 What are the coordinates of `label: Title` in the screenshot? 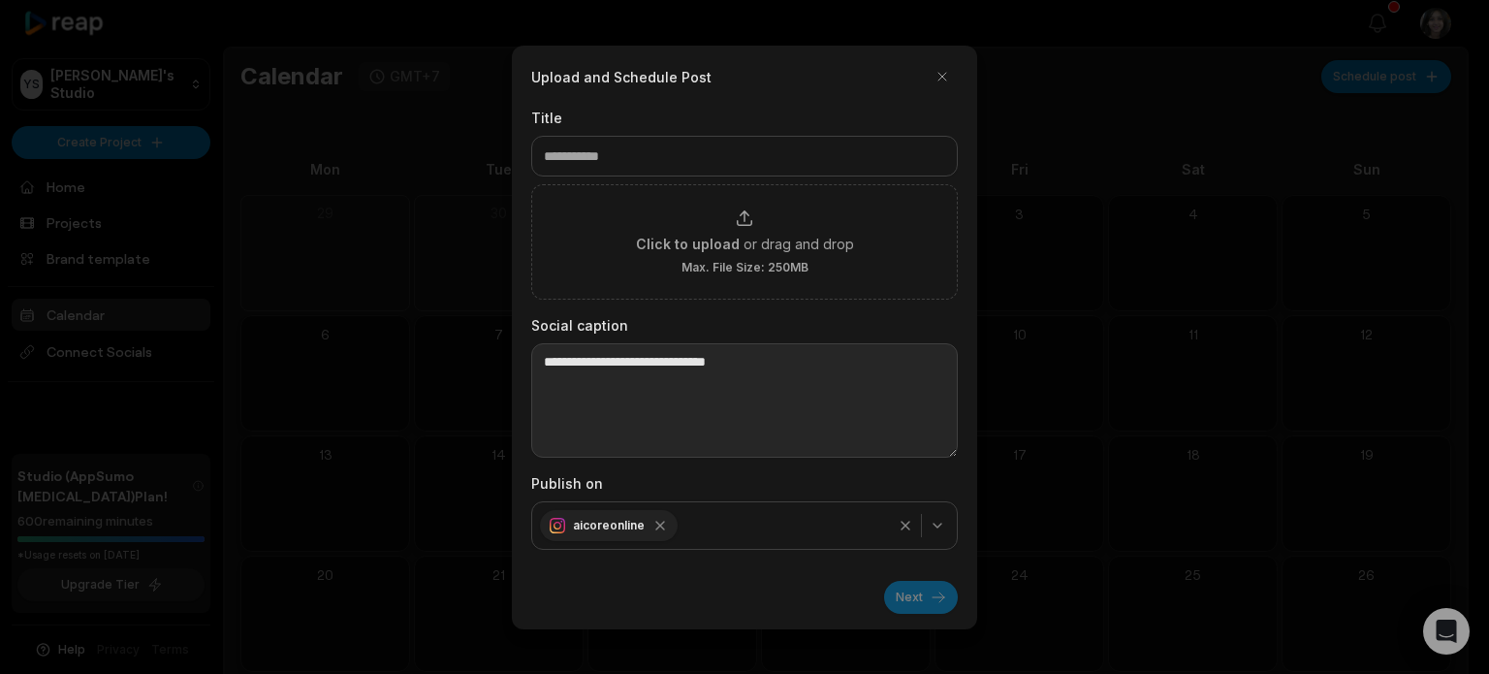 It's located at (744, 117).